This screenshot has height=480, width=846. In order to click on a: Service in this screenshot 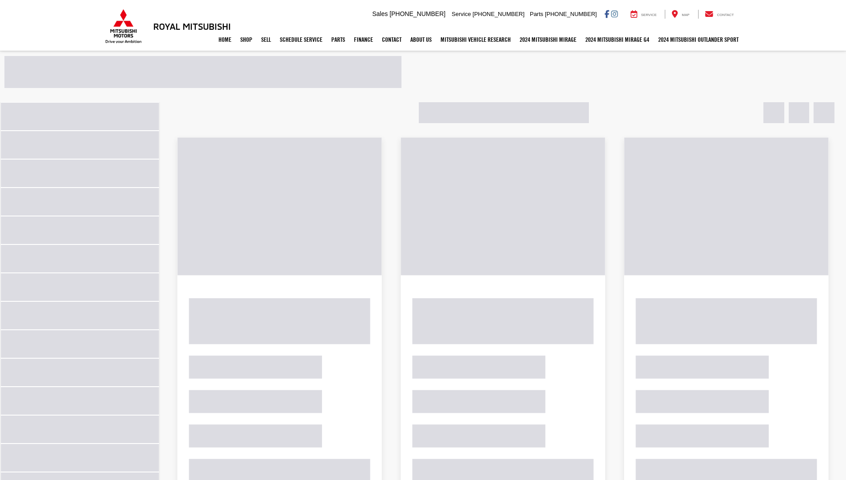, I will do `click(644, 14)`.